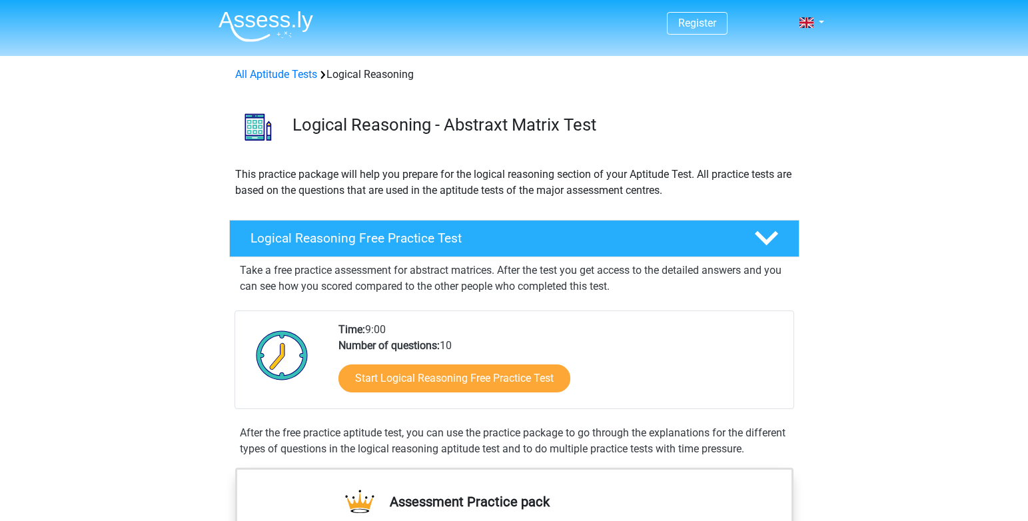 The image size is (1028, 521). What do you see at coordinates (514, 238) in the screenshot?
I see `a: Logical Reasoning Free Practice Test` at bounding box center [514, 238].